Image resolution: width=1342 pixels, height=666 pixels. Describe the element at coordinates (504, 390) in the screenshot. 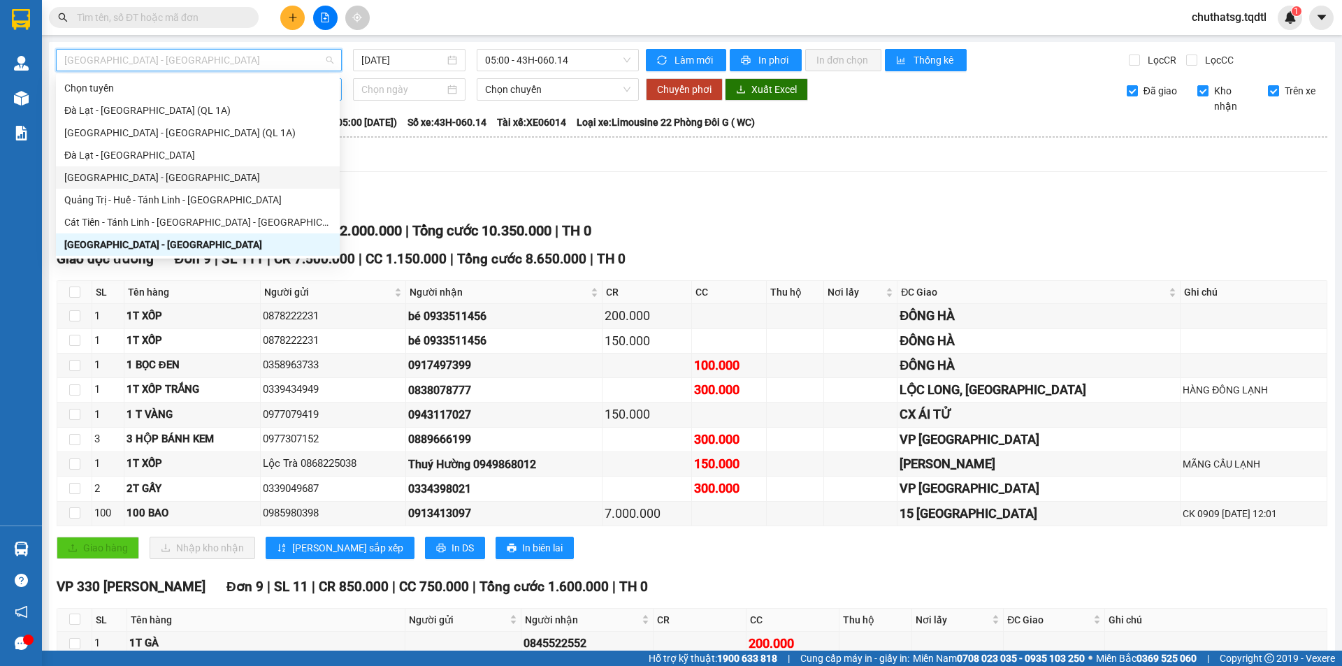

I see `div: 0838078777` at that location.